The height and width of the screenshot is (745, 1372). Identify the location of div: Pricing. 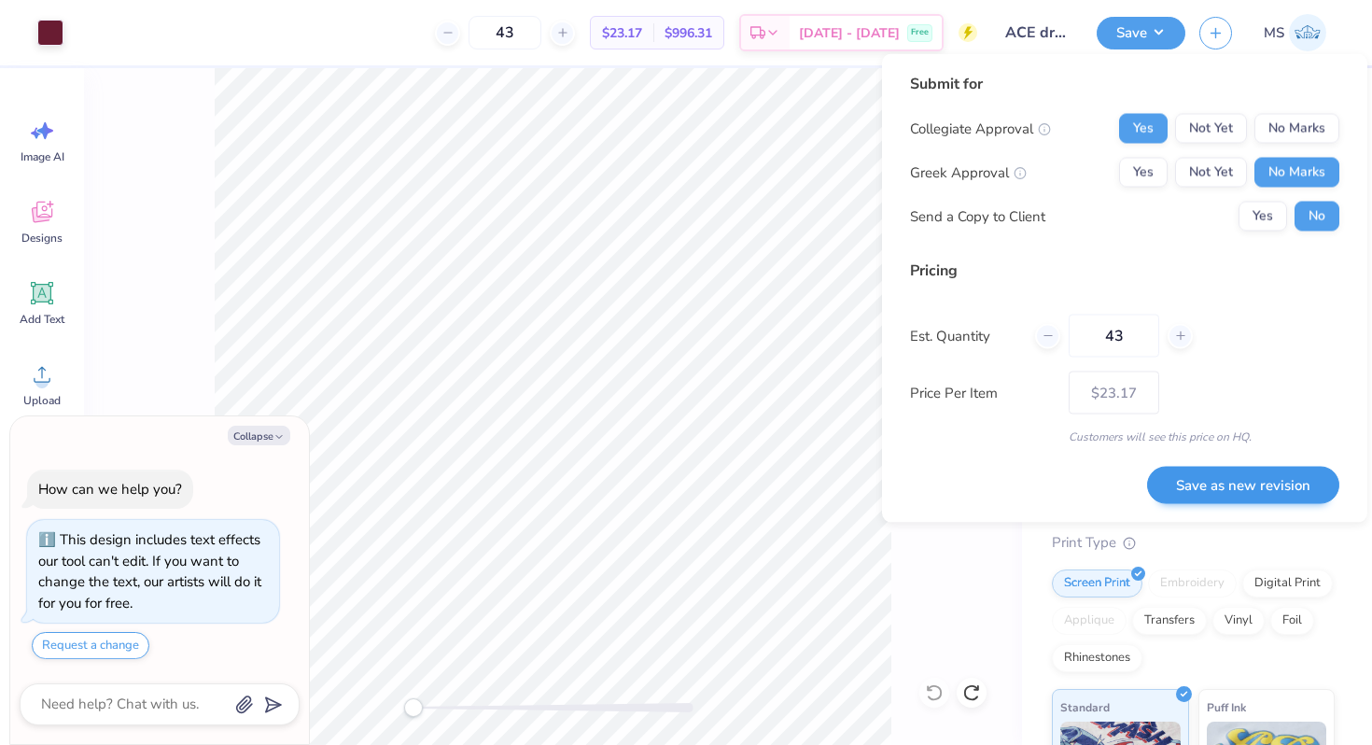
(1124, 271).